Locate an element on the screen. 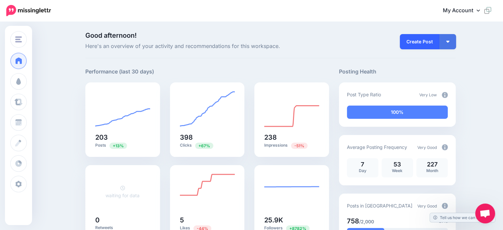 Image resolution: width=503 pixels, height=230 pixels. img: menu.png is located at coordinates (19, 39).